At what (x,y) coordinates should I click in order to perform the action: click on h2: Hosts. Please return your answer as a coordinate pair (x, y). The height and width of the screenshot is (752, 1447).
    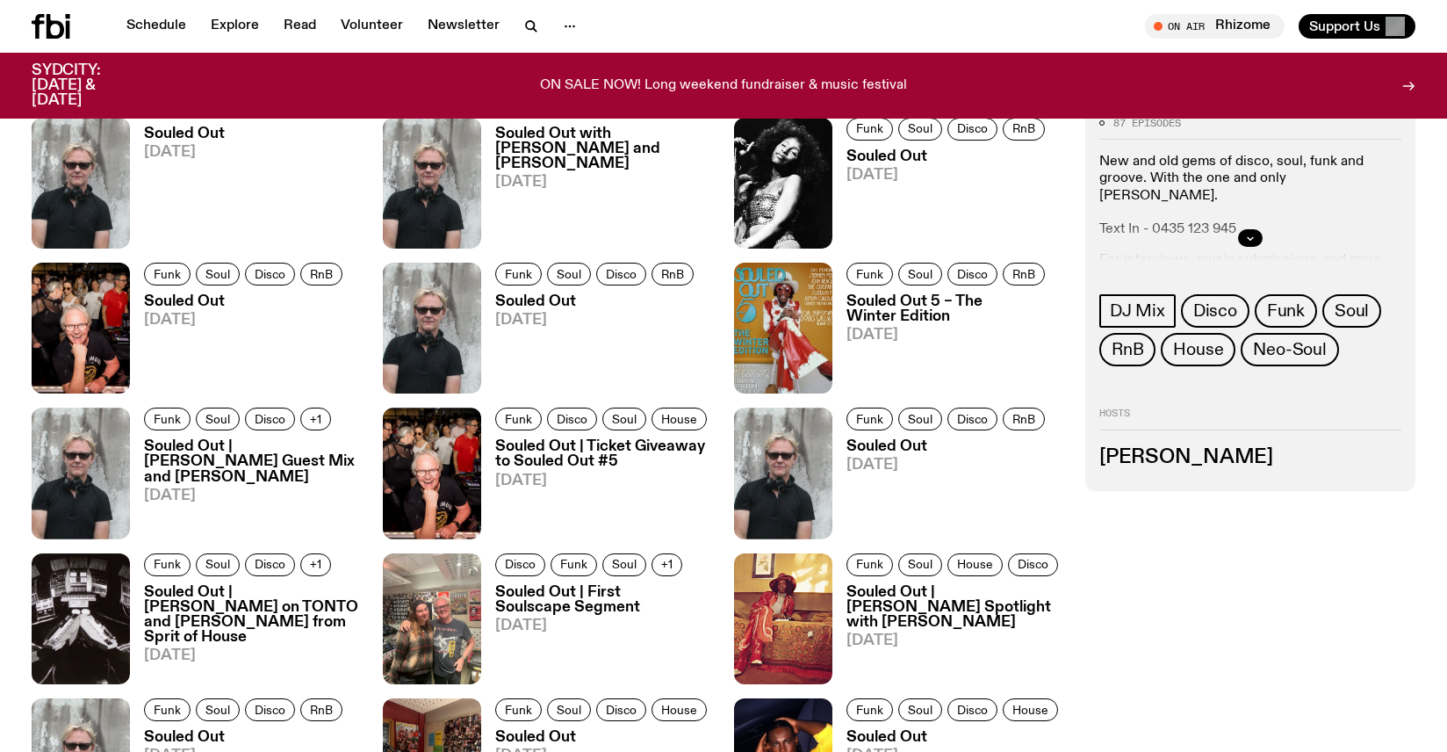
    Looking at the image, I should click on (1251, 419).